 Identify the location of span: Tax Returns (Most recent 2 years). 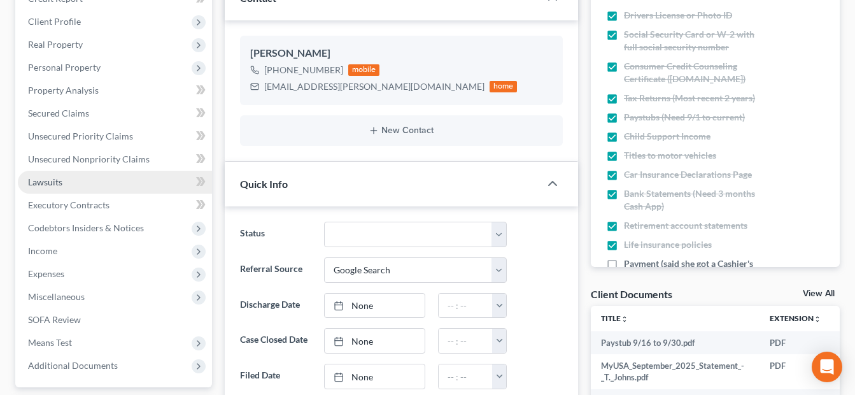
(689, 98).